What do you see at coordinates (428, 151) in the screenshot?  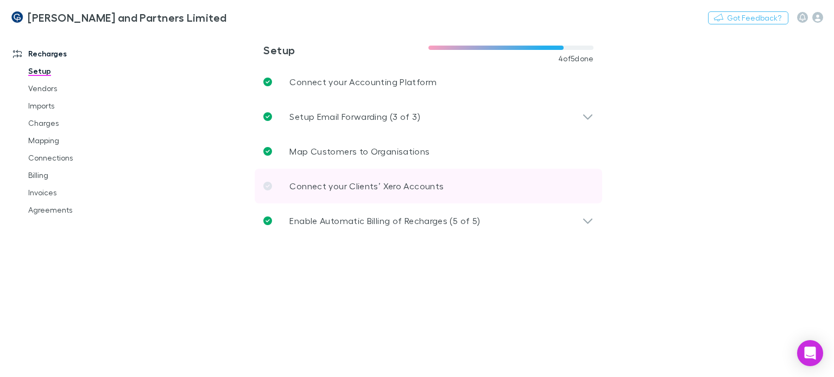 I see `a: Map Customers to Organisations` at bounding box center [428, 151].